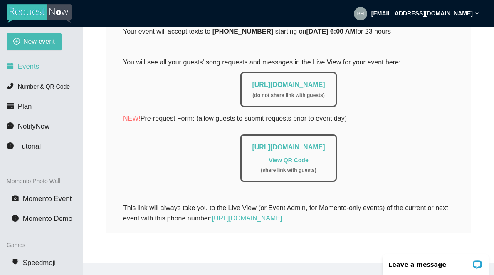 The height and width of the screenshot is (275, 494). I want to click on span: Number & QR Code, so click(44, 86).